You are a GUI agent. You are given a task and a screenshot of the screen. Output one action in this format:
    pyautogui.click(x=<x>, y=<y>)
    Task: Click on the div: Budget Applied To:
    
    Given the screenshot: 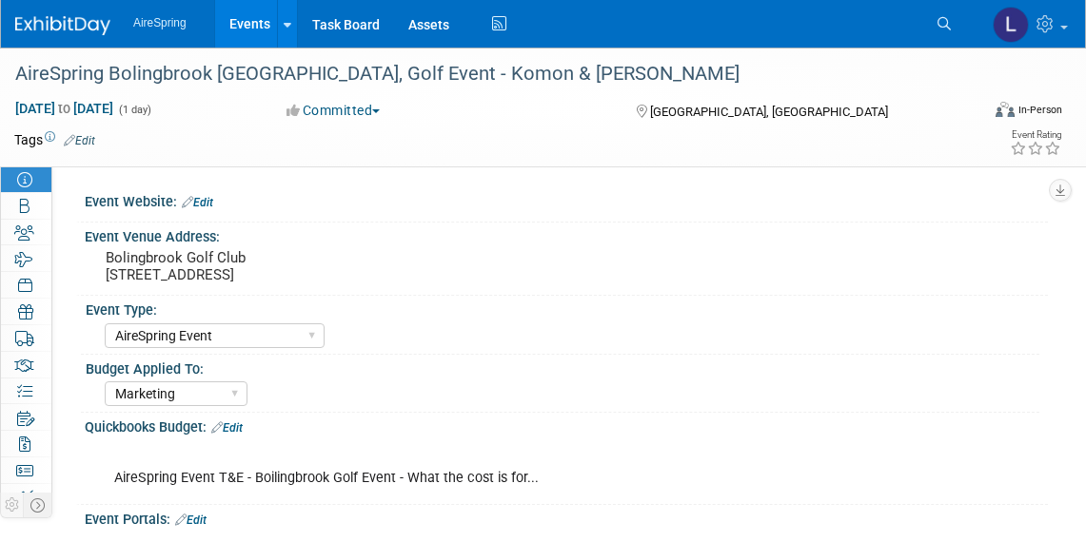 What is the action you would take?
    pyautogui.click(x=562, y=366)
    